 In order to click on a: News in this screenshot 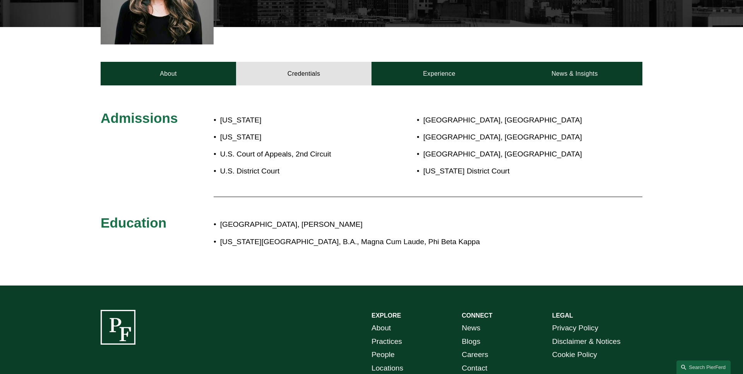, I will do `click(471, 328)`.